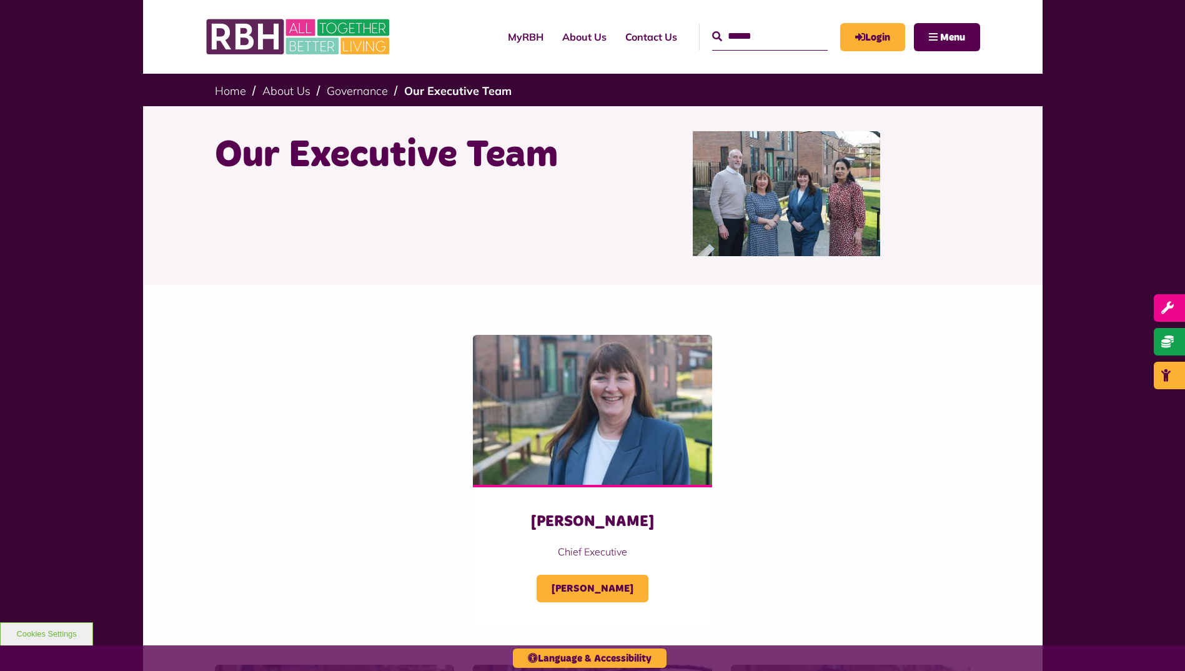 The width and height of the screenshot is (1185, 671). Describe the element at coordinates (786, 194) in the screenshot. I see `img: RBH Executive Team` at that location.